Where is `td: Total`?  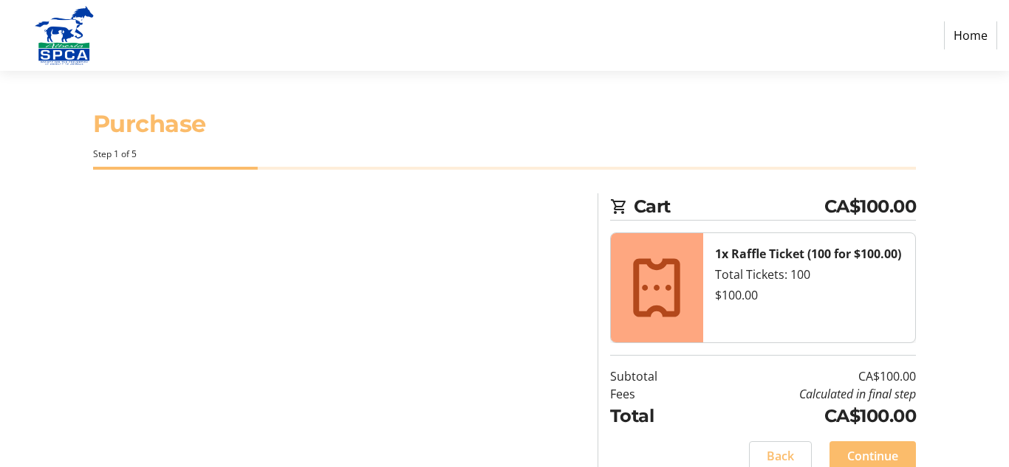 td: Total is located at coordinates (653, 416).